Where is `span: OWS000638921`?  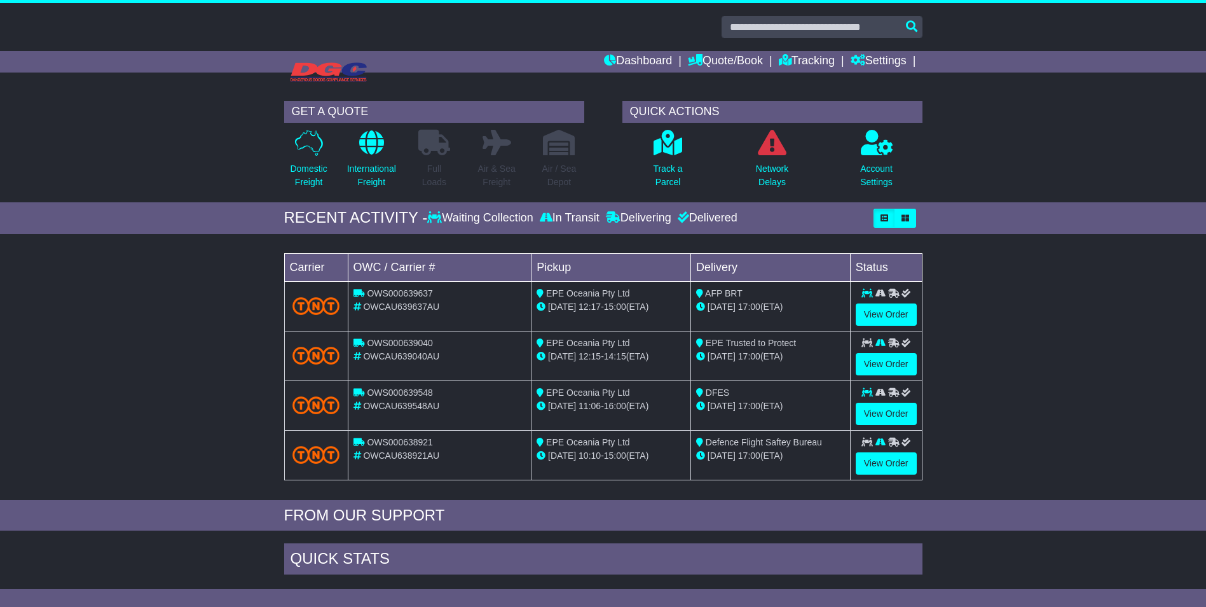
span: OWS000638921 is located at coordinates (400, 442).